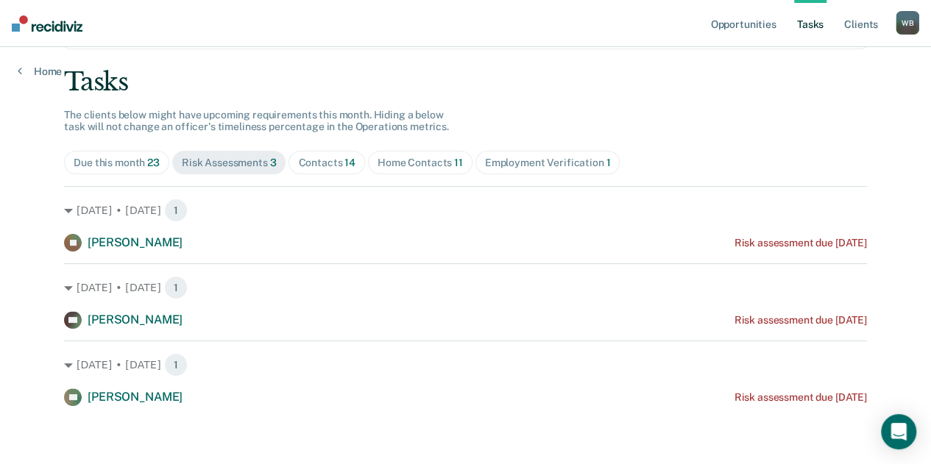 This screenshot has height=464, width=931. What do you see at coordinates (40, 71) in the screenshot?
I see `a: Home` at bounding box center [40, 71].